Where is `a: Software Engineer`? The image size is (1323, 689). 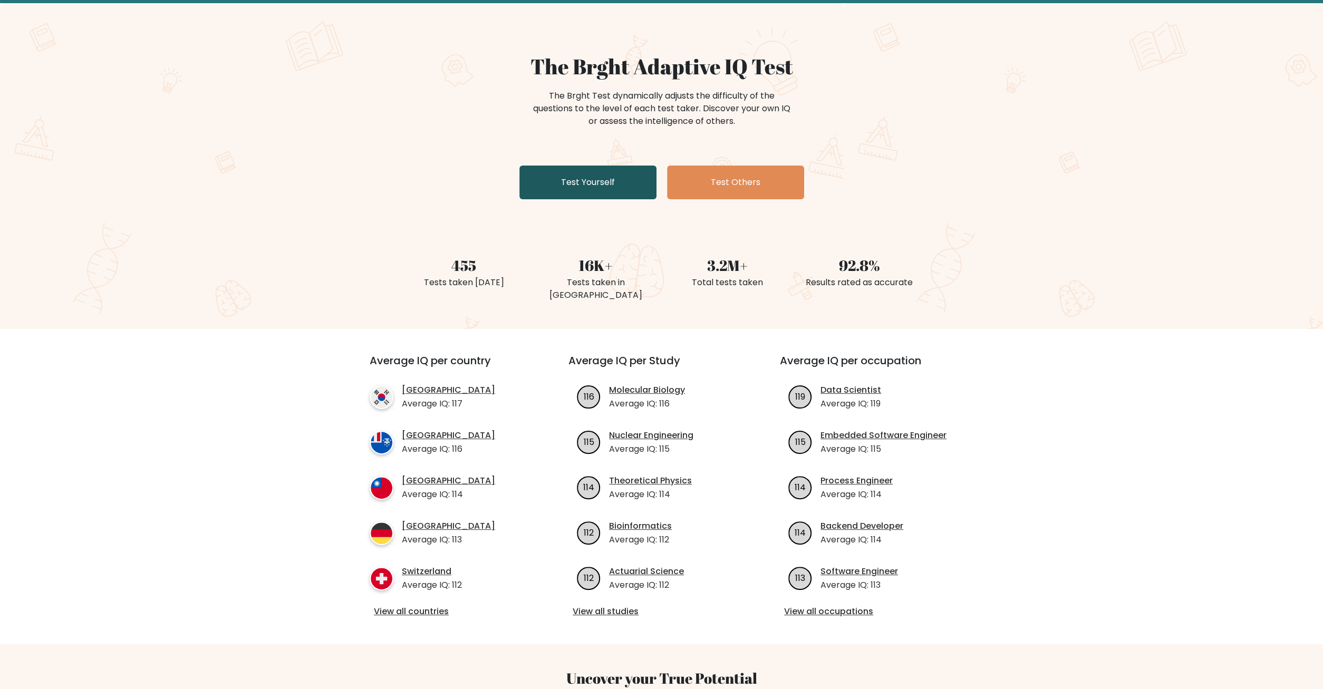
a: Software Engineer is located at coordinates (859, 572).